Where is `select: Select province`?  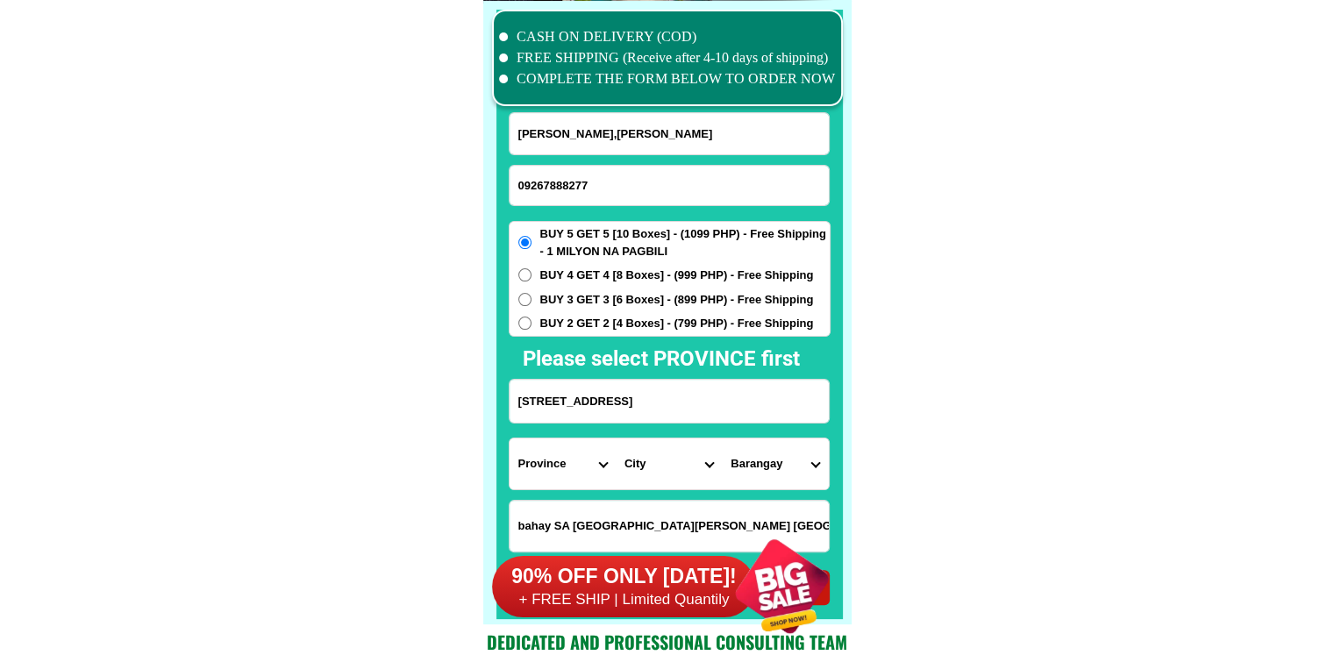
select: Select province is located at coordinates (562, 464).